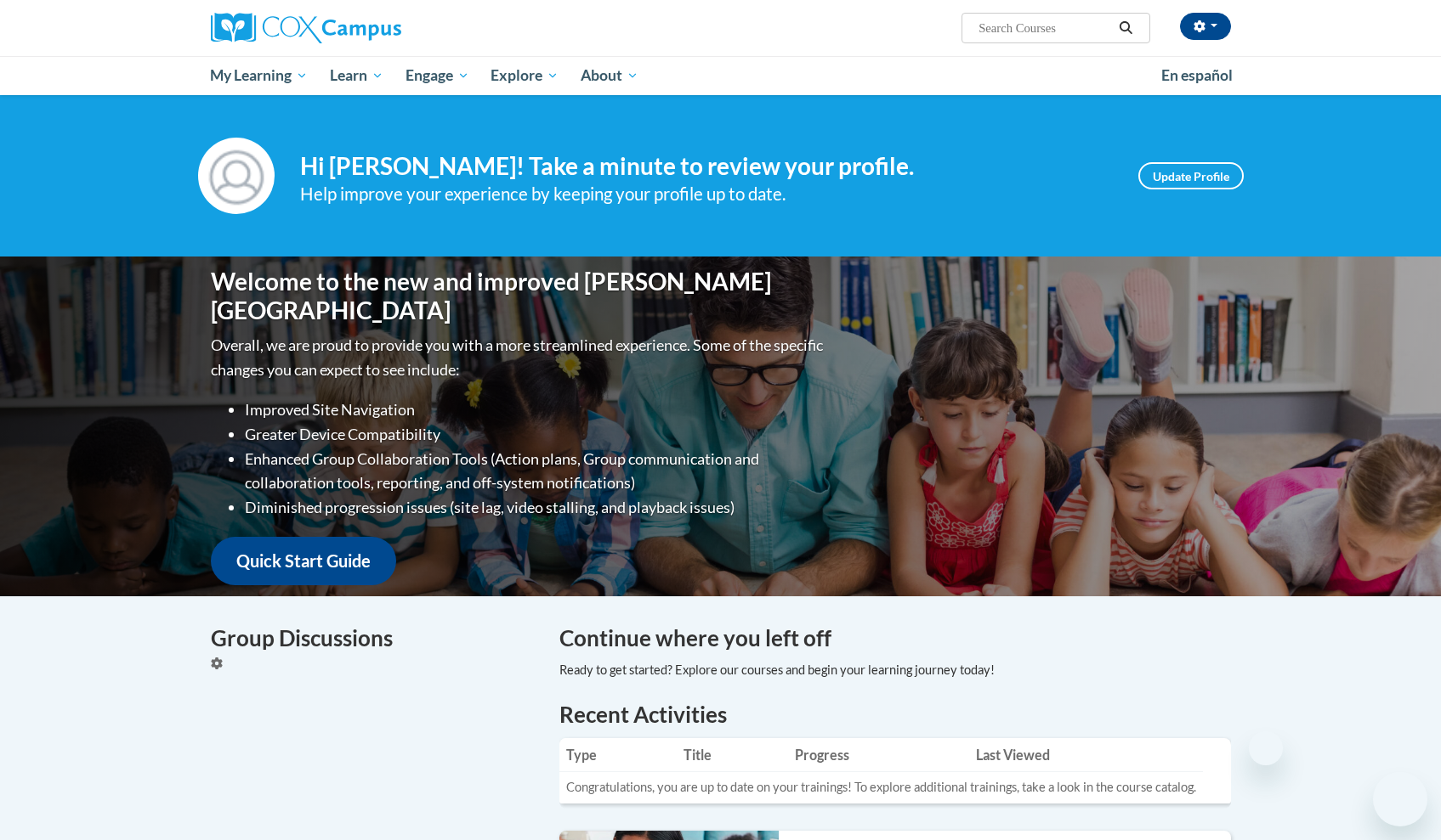  What do you see at coordinates (1045, 28) in the screenshot?
I see `input: Search Courses` at bounding box center [1045, 28].